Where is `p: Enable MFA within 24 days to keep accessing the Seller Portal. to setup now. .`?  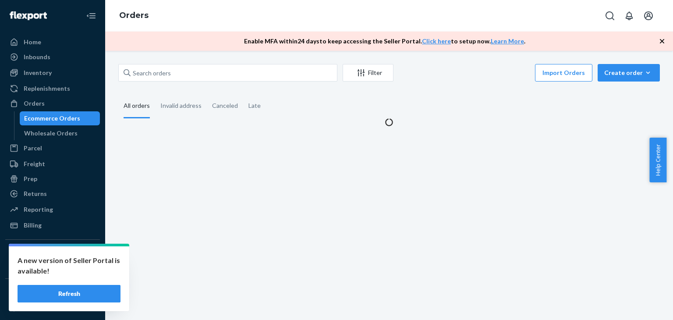
p: Enable MFA within 24 days to keep accessing the Seller Portal. to setup now. . is located at coordinates (385, 41).